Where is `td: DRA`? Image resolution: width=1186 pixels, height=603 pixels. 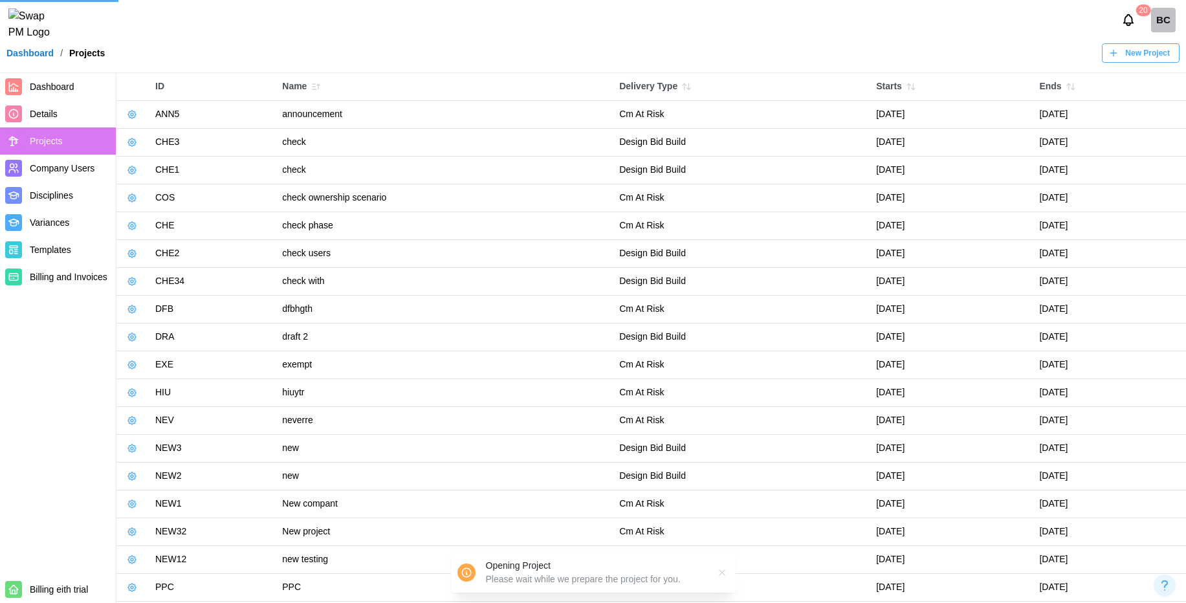 td: DRA is located at coordinates (212, 337).